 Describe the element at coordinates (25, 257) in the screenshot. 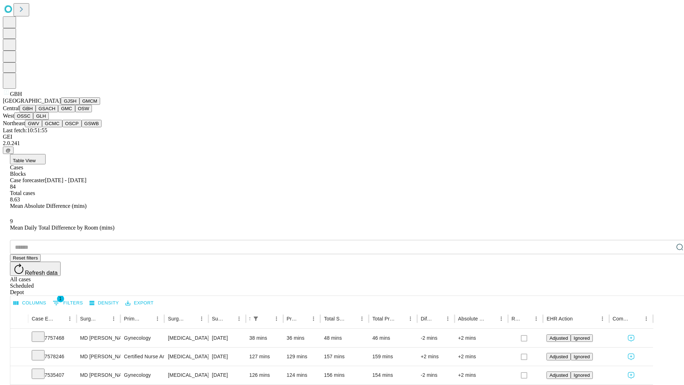

I see `button: Reset filters` at that location.